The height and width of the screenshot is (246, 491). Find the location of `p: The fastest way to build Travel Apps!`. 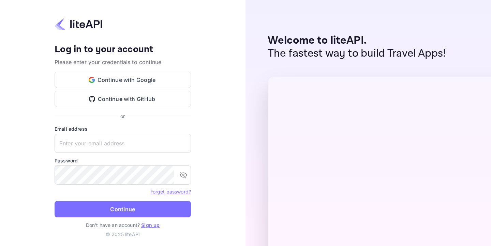

p: The fastest way to build Travel Apps! is located at coordinates (357, 54).